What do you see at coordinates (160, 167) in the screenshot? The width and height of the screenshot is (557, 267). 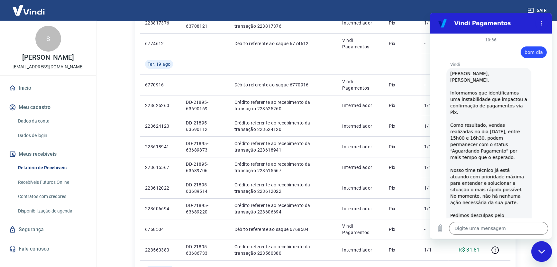 I see `p: 223615567` at bounding box center [160, 167].